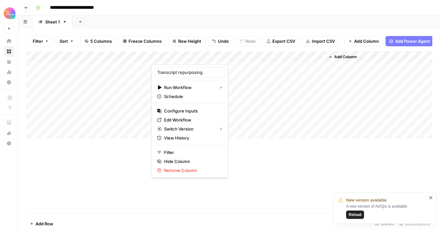  What do you see at coordinates (41, 41) in the screenshot?
I see `button: Filter` at bounding box center [41, 41].